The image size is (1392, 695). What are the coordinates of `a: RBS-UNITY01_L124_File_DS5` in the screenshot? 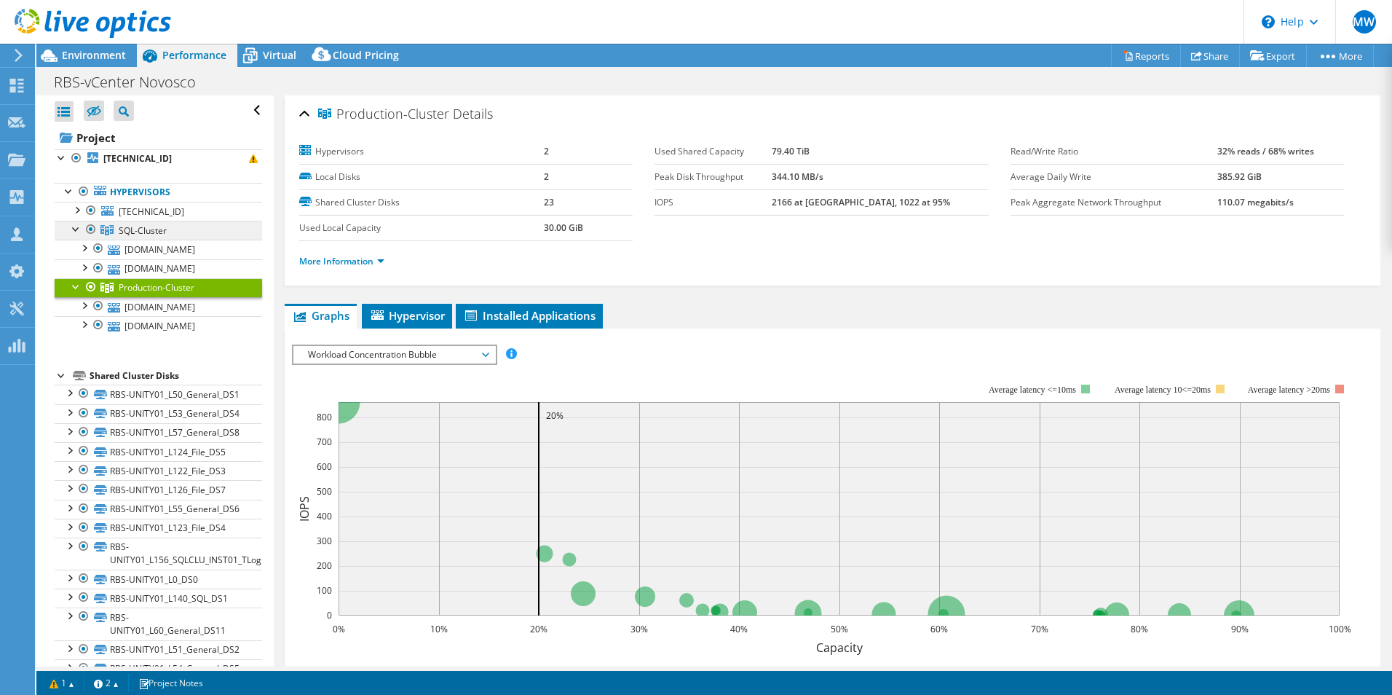 It's located at (158, 452).